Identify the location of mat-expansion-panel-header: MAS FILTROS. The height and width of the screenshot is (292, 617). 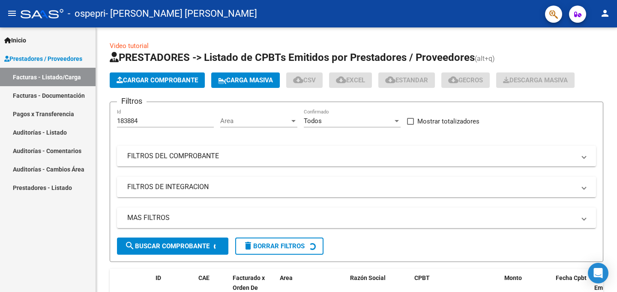
(357, 218).